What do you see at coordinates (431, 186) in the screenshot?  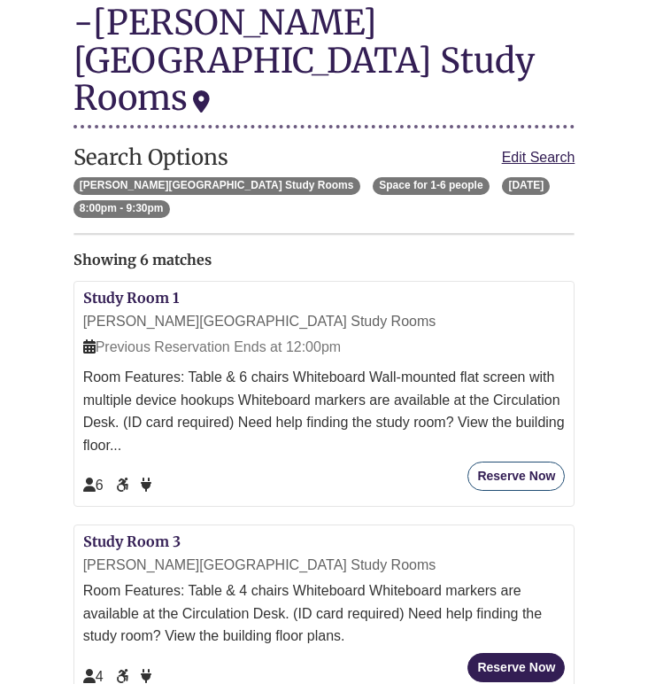 I see `span: Space for 1-6 people` at bounding box center [431, 186].